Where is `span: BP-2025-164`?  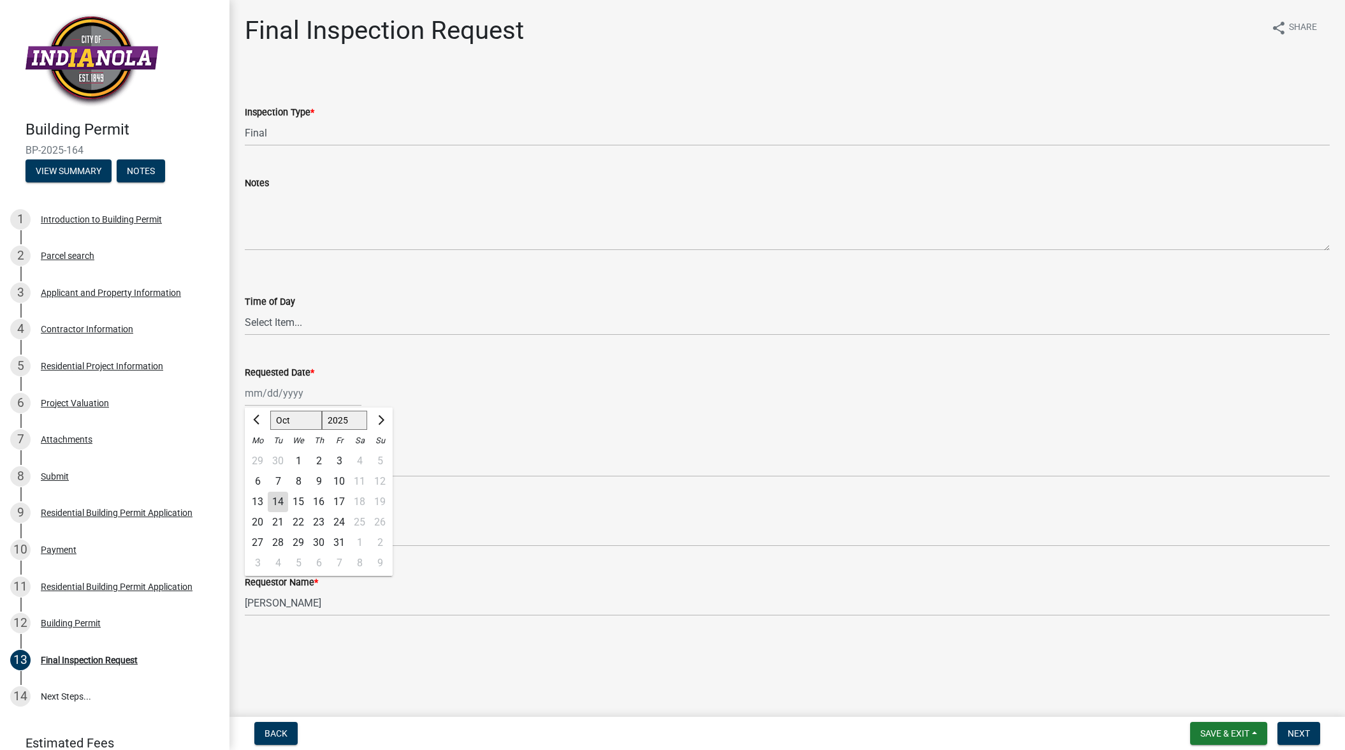 span: BP-2025-164 is located at coordinates (115, 150).